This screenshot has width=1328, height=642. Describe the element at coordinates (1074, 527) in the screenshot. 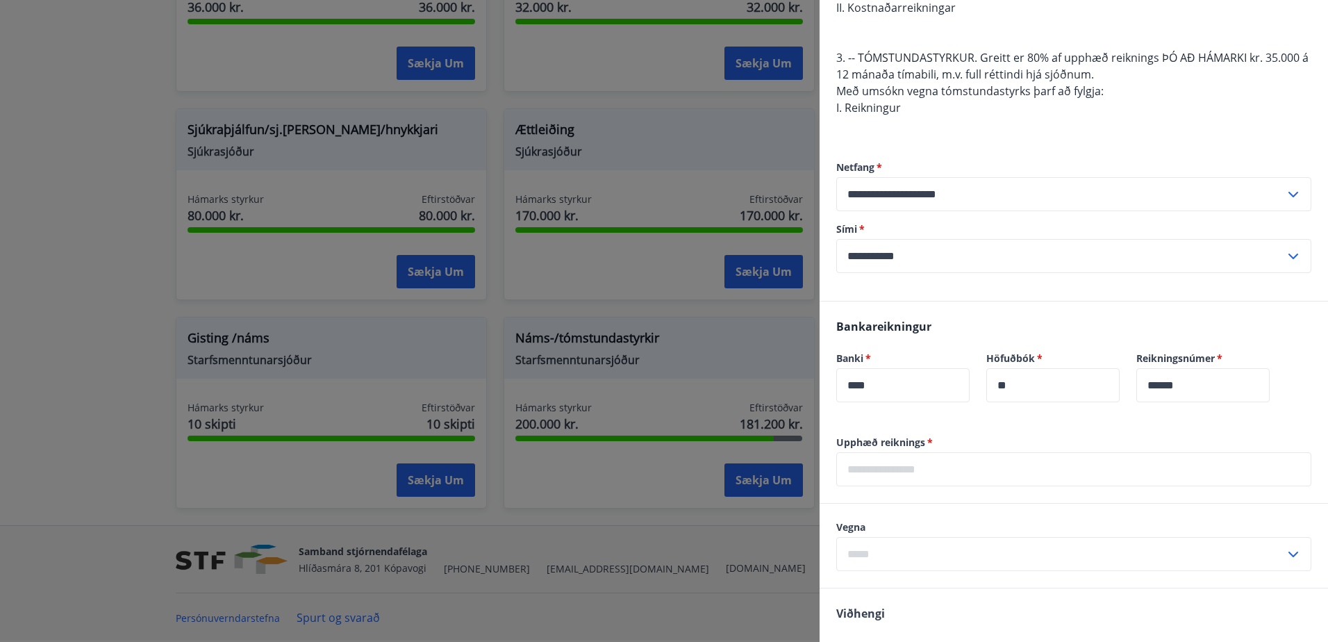

I see `label: Vegna` at that location.